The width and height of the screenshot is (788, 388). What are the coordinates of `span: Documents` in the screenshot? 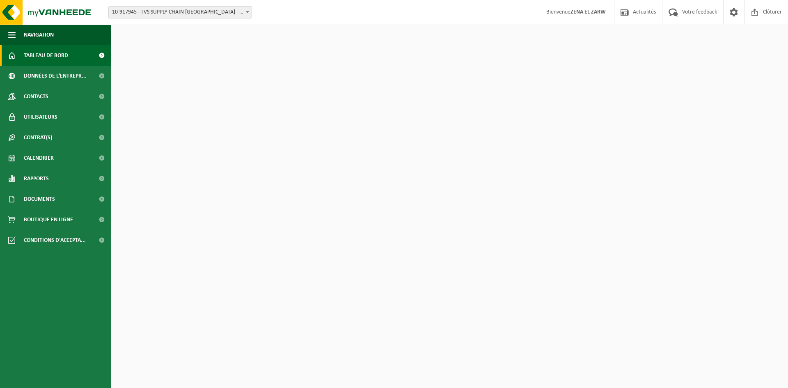 It's located at (39, 199).